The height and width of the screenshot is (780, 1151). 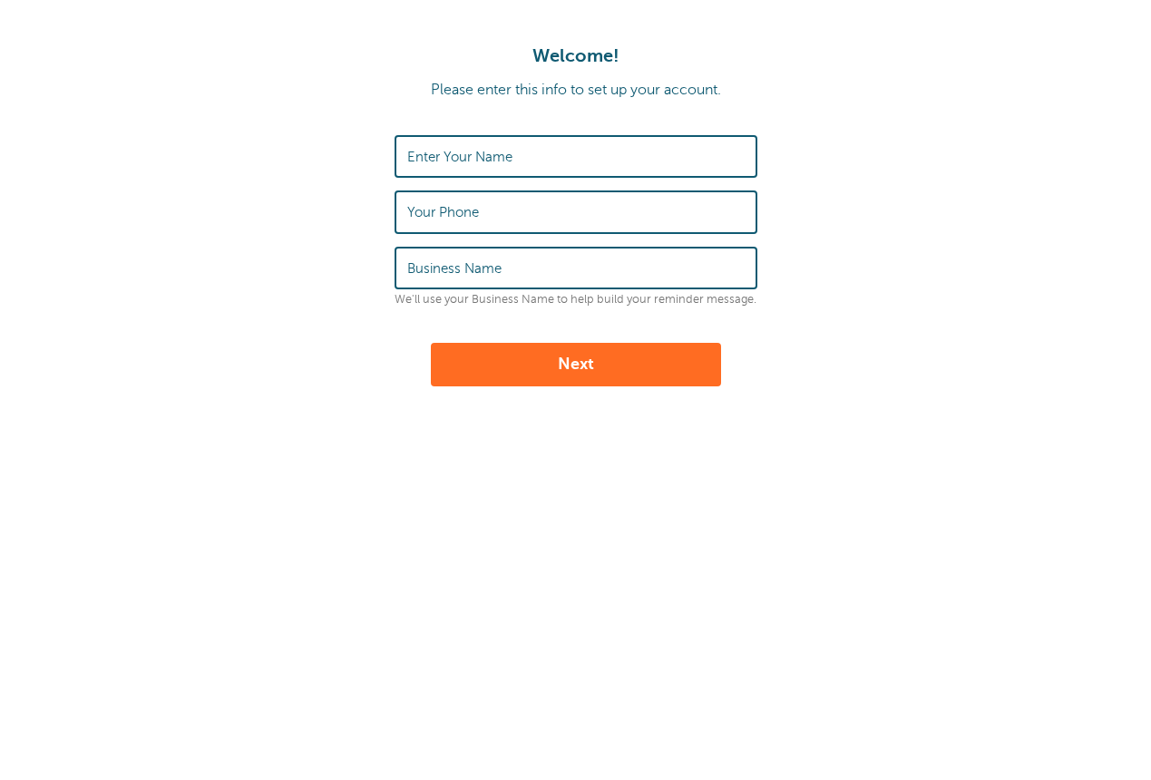 What do you see at coordinates (575, 90) in the screenshot?
I see `p: Please enter this info to set up your account.` at bounding box center [575, 90].